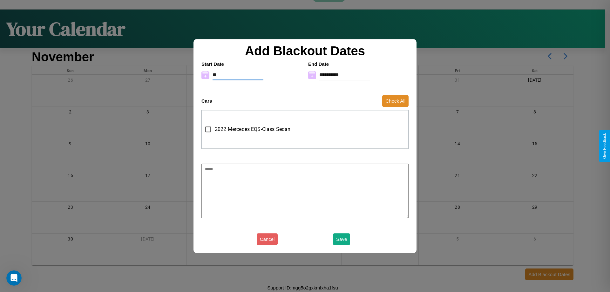 The image size is (610, 292). I want to click on h4: End Date, so click(358, 64).